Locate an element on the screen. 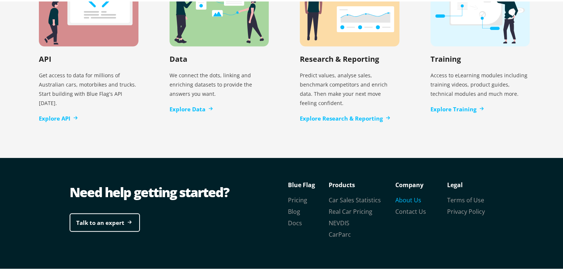 Image resolution: width=563 pixels, height=270 pixels. a: About Us is located at coordinates (408, 199).